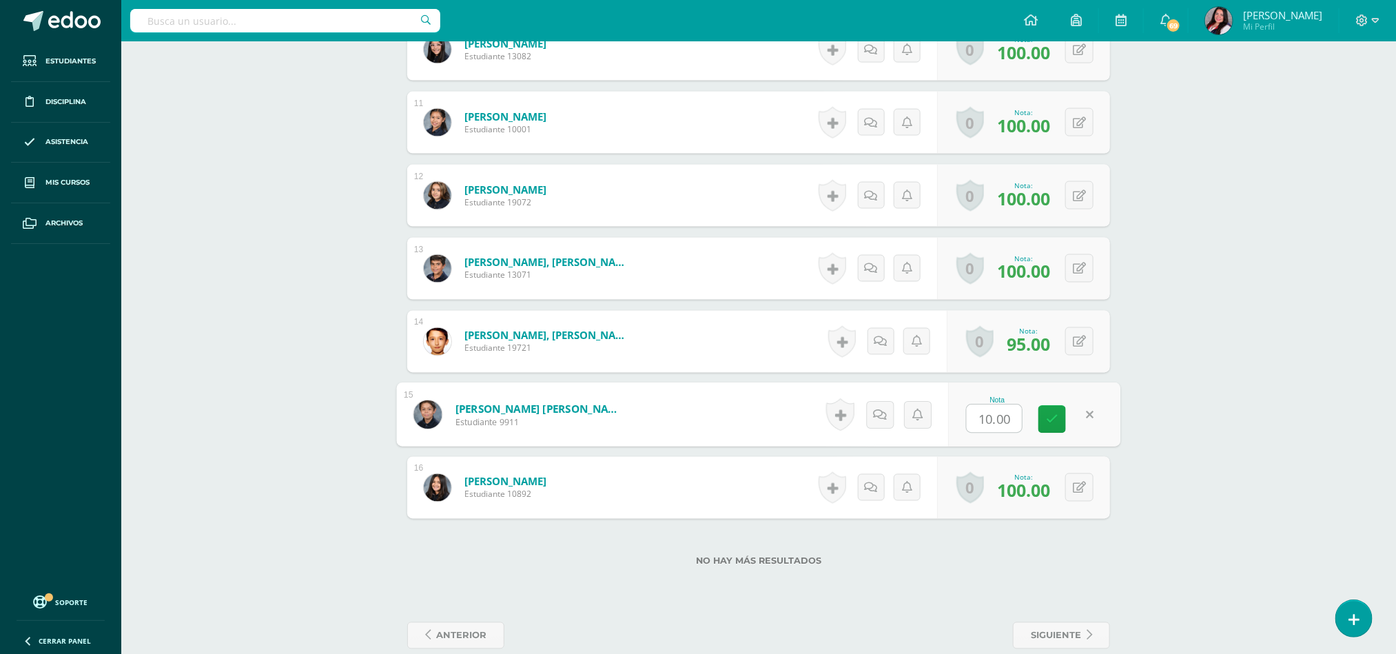  I want to click on span: 95.00, so click(1028, 345).